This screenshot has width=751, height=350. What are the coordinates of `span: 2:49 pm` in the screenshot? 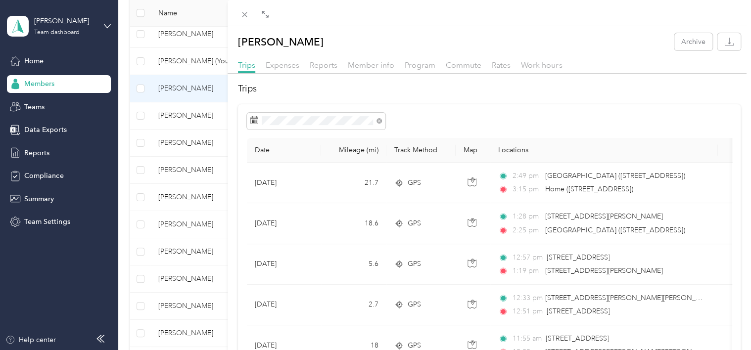 It's located at (526, 176).